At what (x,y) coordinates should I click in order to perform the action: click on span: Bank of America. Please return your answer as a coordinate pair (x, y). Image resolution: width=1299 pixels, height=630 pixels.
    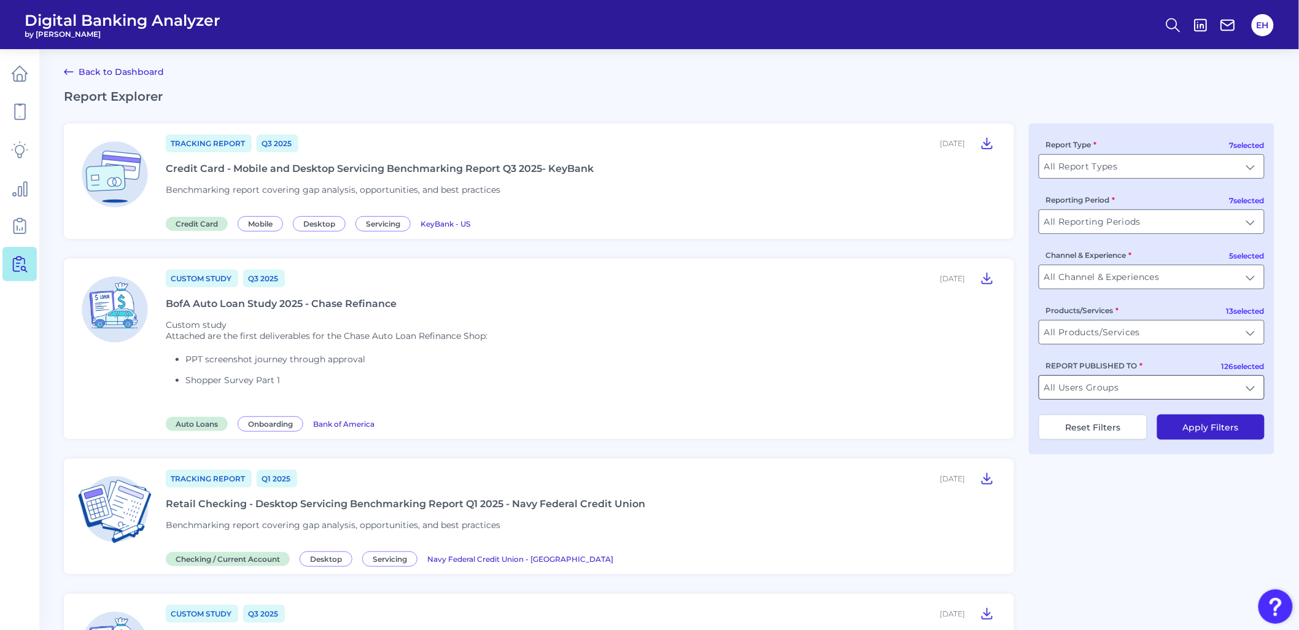
    Looking at the image, I should click on (344, 424).